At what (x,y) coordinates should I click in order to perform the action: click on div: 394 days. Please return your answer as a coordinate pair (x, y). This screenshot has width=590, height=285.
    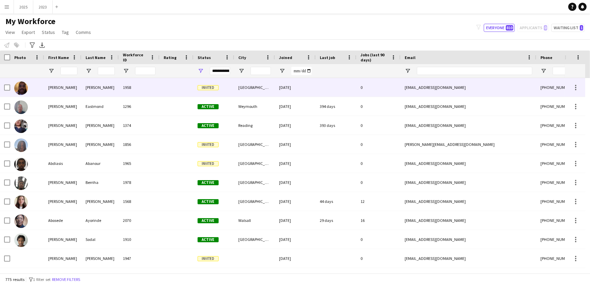
    Looking at the image, I should click on (336, 106).